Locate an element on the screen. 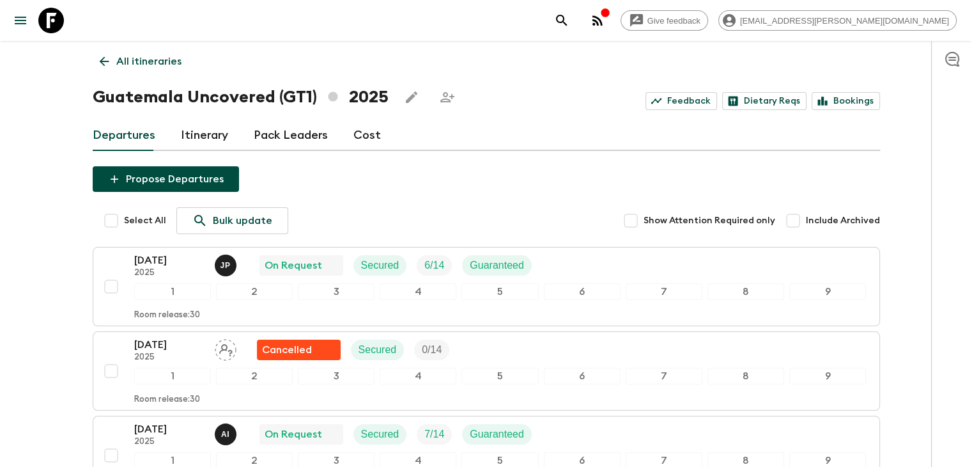 This screenshot has width=972, height=467. button: AI is located at coordinates (227, 434).